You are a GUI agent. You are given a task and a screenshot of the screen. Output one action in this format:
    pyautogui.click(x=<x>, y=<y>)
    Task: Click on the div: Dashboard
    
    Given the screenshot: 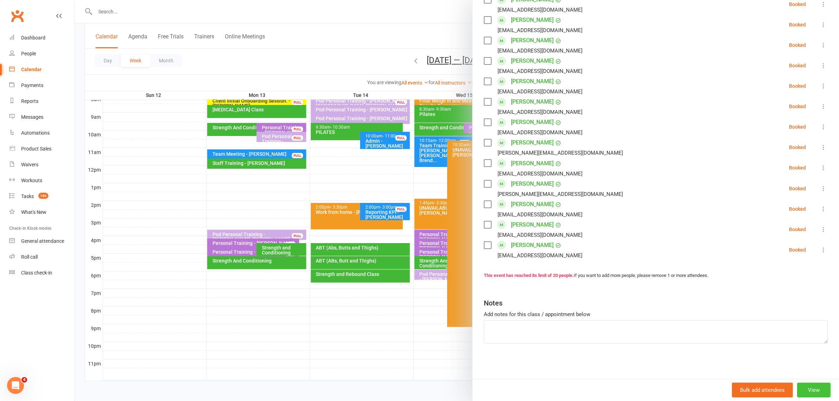 What is the action you would take?
    pyautogui.click(x=33, y=38)
    